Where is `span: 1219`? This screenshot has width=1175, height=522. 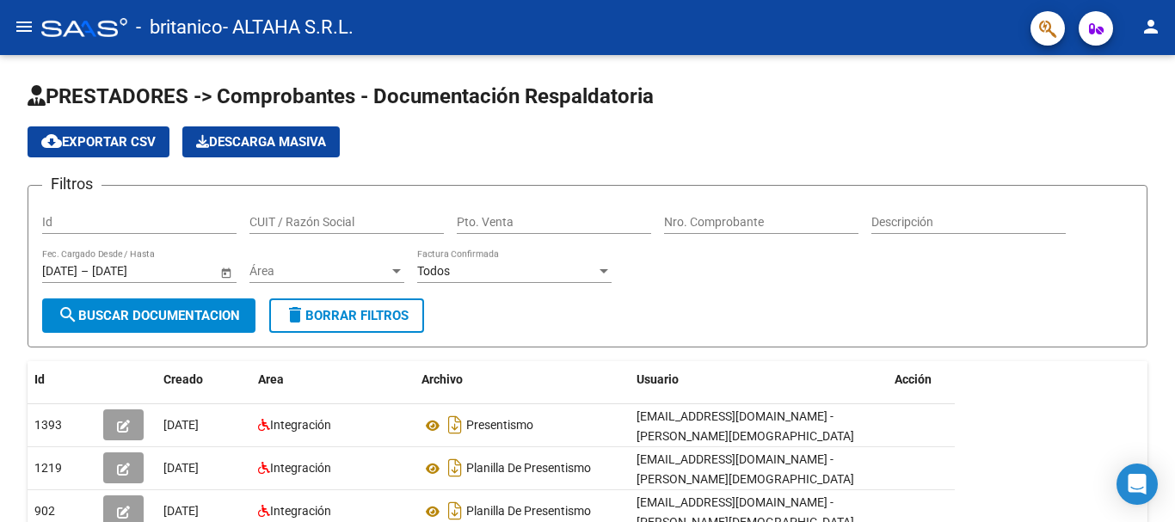
span: 1219 is located at coordinates (48, 468).